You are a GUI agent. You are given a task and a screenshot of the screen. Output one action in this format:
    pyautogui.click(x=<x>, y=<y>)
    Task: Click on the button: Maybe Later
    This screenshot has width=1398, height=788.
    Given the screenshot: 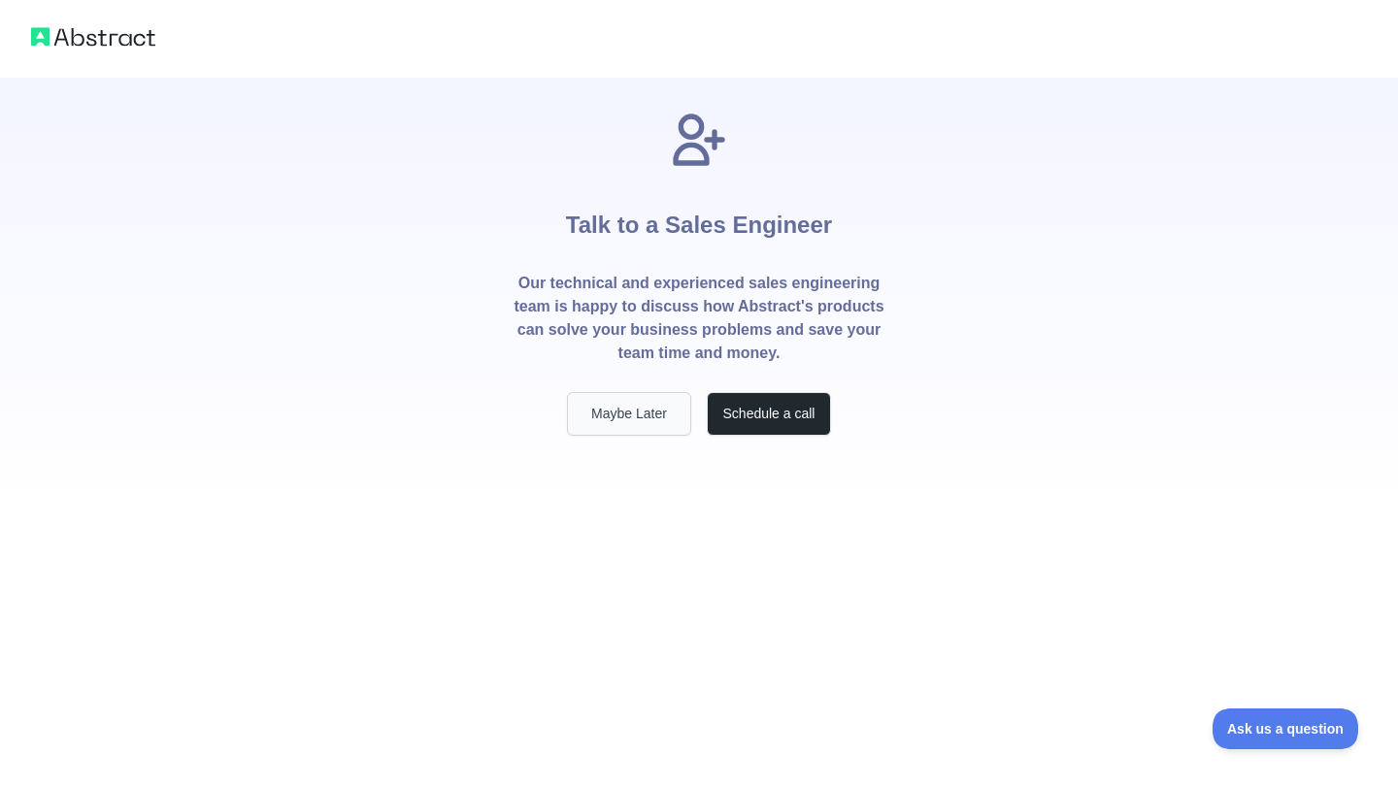 What is the action you would take?
    pyautogui.click(x=629, y=414)
    